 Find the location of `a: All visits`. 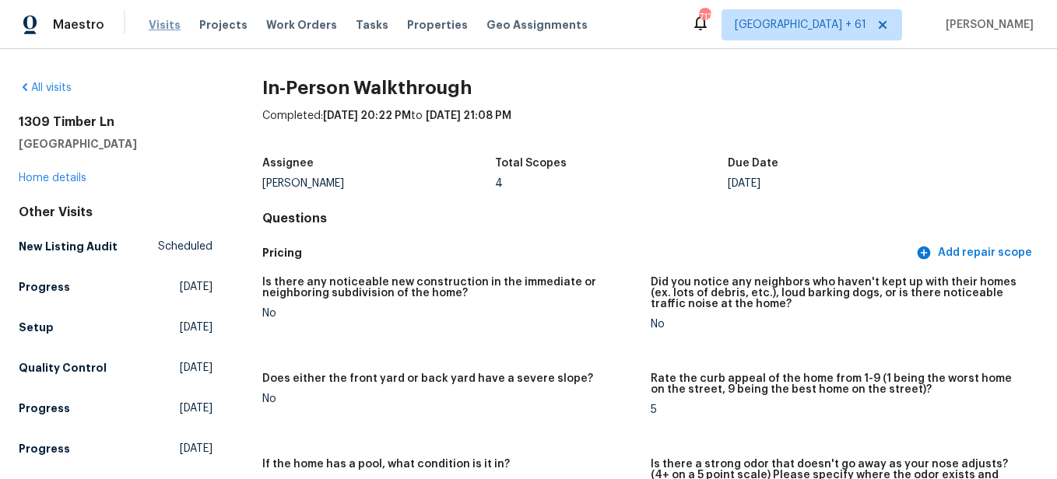

a: All visits is located at coordinates (45, 88).